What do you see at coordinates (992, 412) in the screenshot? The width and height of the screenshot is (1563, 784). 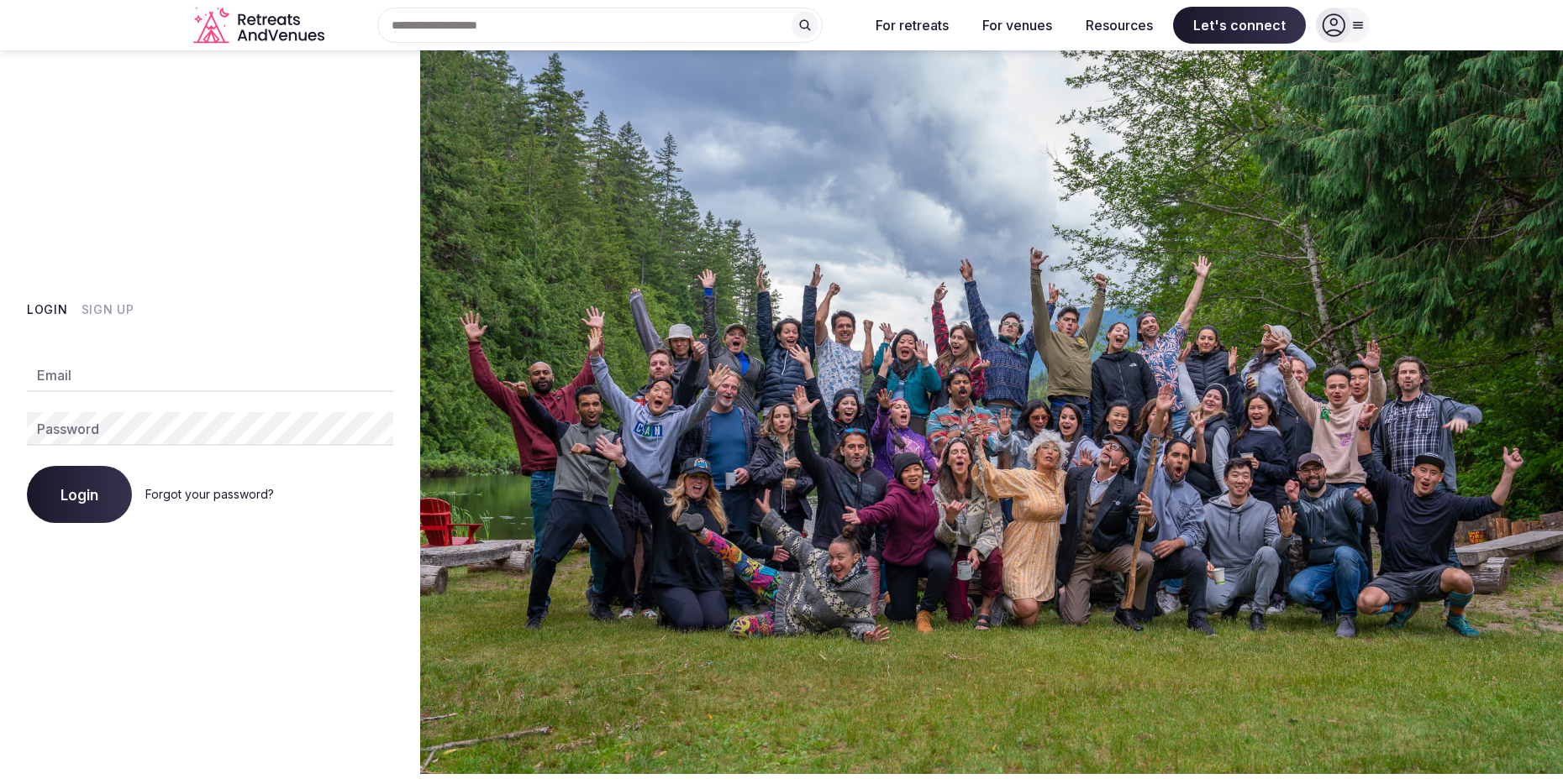 I see `img: My Account Background` at bounding box center [992, 412].